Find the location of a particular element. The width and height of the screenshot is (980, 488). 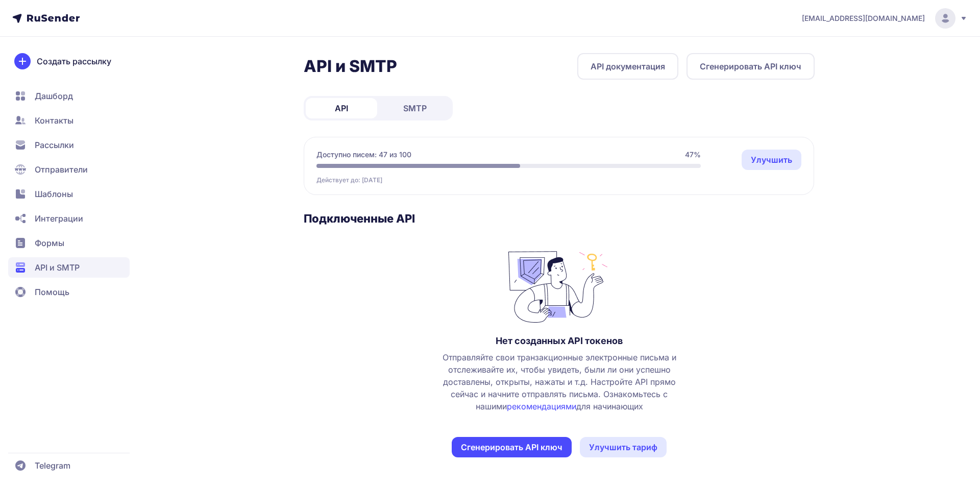

span: Интеграции is located at coordinates (59, 218).